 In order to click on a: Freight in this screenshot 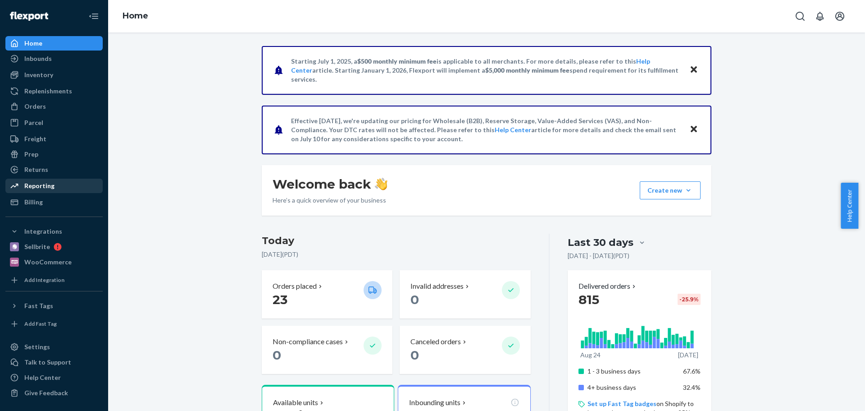, I will do `click(54, 139)`.